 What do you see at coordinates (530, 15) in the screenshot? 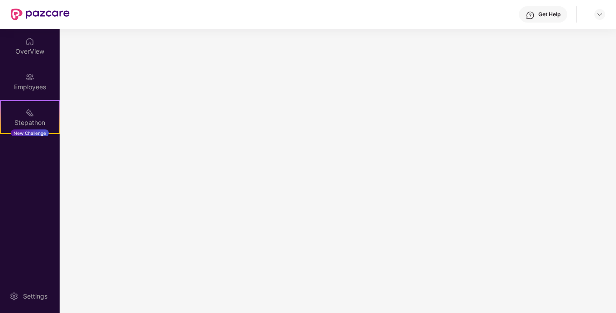
I see `img: svg+xml;base64,PHN2ZyBpZD0iSGVscC0zMngzMiIgeG1sbnM9Imh0dHA6Ly93d3cudzMub3JnLzIwMDAvc3ZnIiB3aWR0aD...` at bounding box center [530, 15].